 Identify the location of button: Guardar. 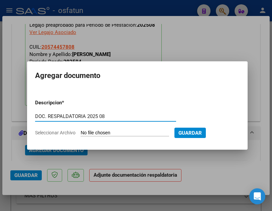
(190, 133).